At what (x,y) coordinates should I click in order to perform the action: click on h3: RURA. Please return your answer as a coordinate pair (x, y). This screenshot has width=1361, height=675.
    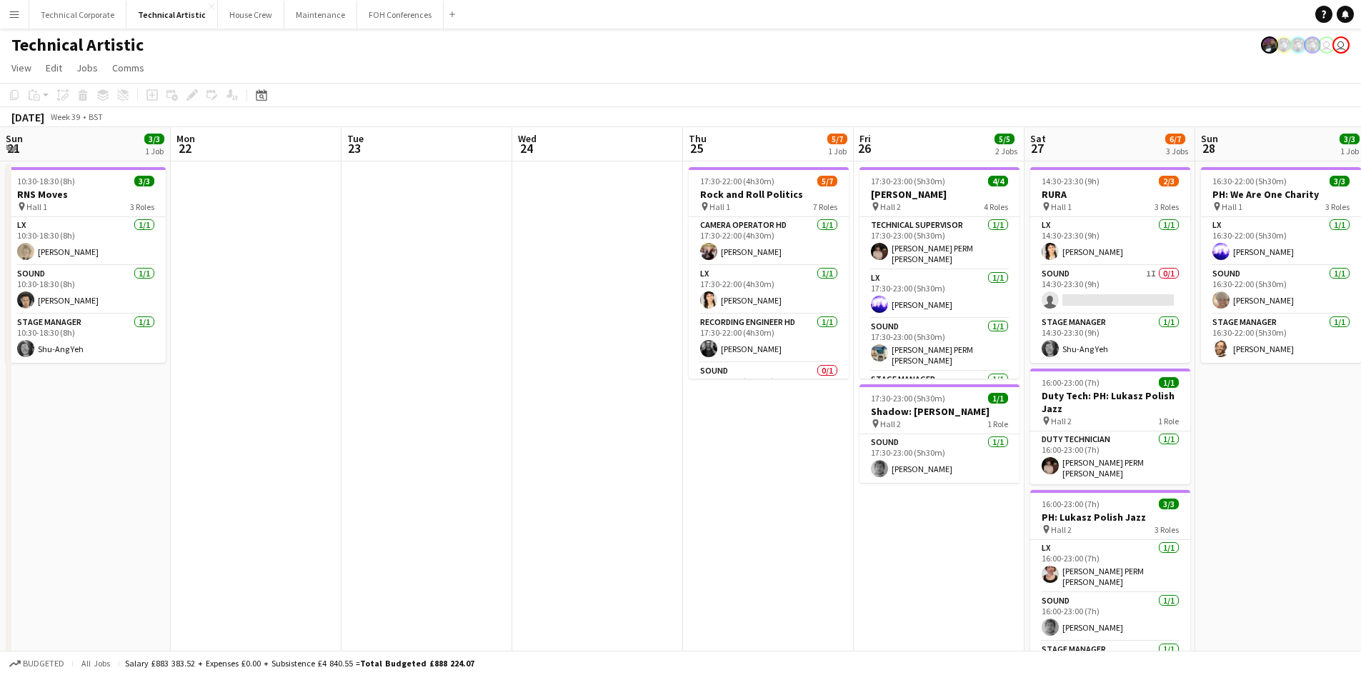
    Looking at the image, I should click on (1110, 194).